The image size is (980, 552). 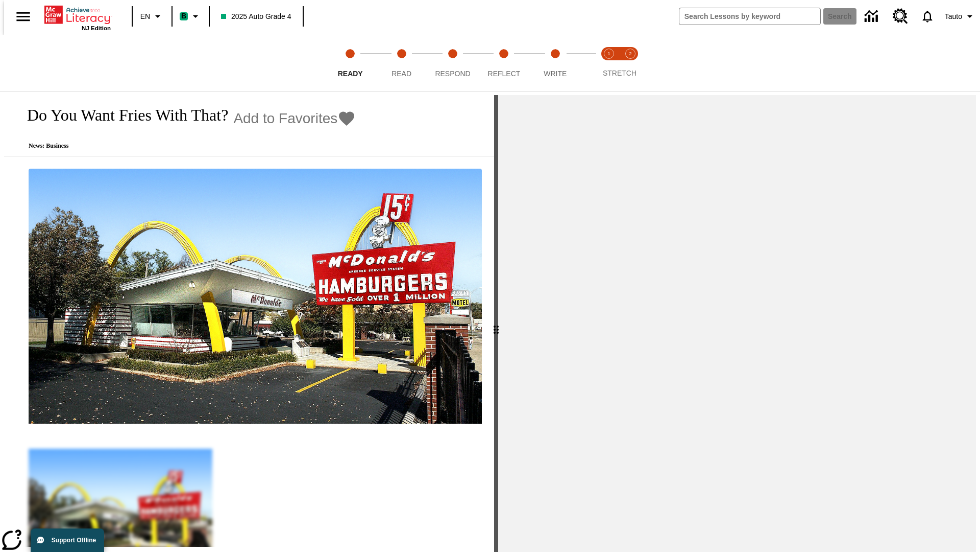 I want to click on button: Language: EN, Select a language, so click(x=152, y=16).